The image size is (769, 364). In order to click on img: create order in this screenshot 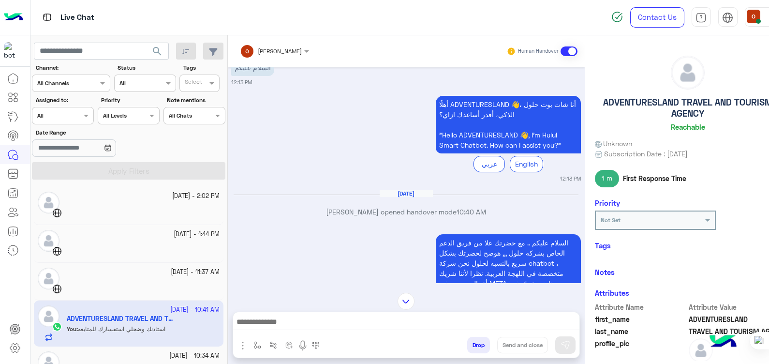, I will do `click(289, 345)`.